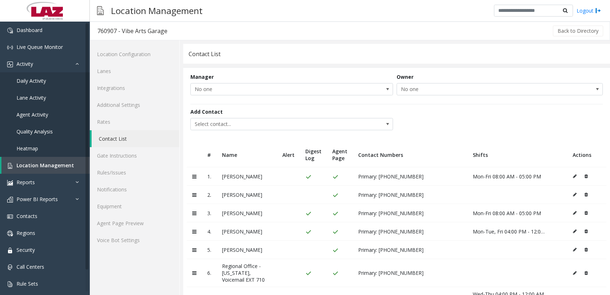 Image resolution: width=610 pixels, height=295 pixels. What do you see at coordinates (134, 206) in the screenshot?
I see `a: Equipment` at bounding box center [134, 206].